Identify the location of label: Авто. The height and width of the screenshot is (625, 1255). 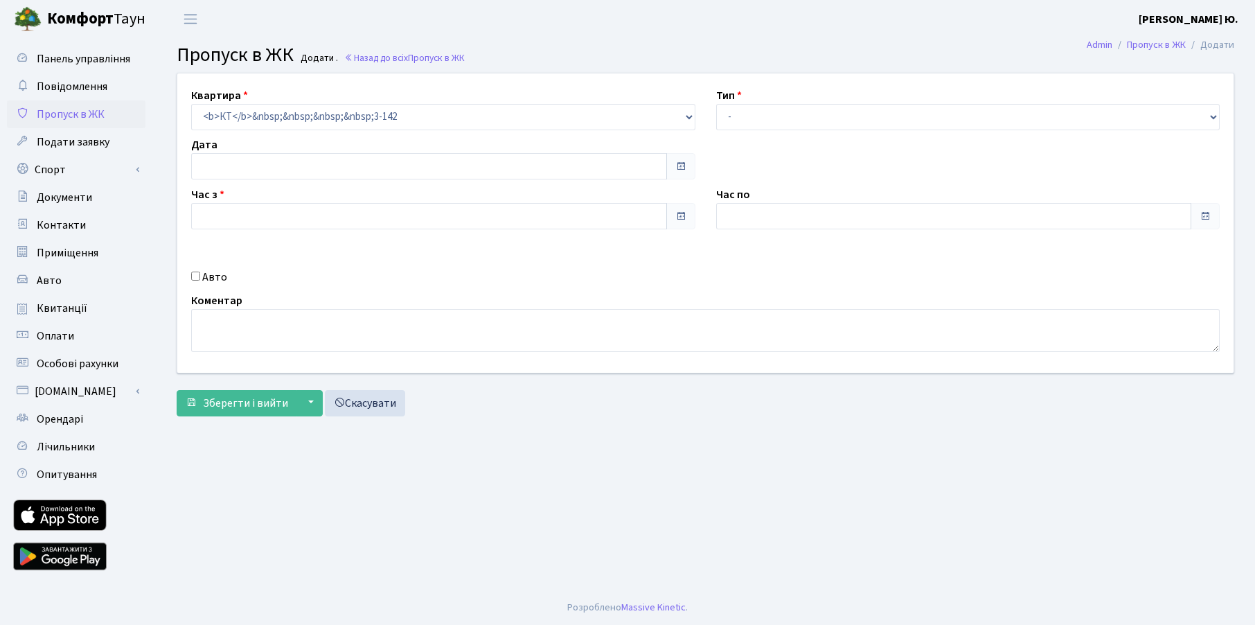
(215, 277).